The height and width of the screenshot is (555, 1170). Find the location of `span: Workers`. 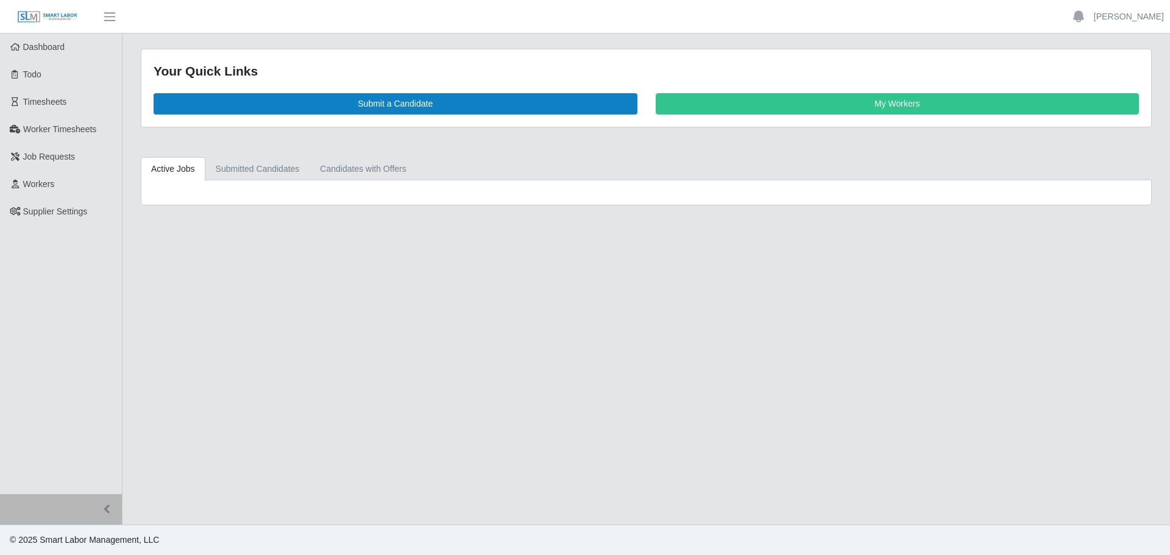

span: Workers is located at coordinates (39, 184).